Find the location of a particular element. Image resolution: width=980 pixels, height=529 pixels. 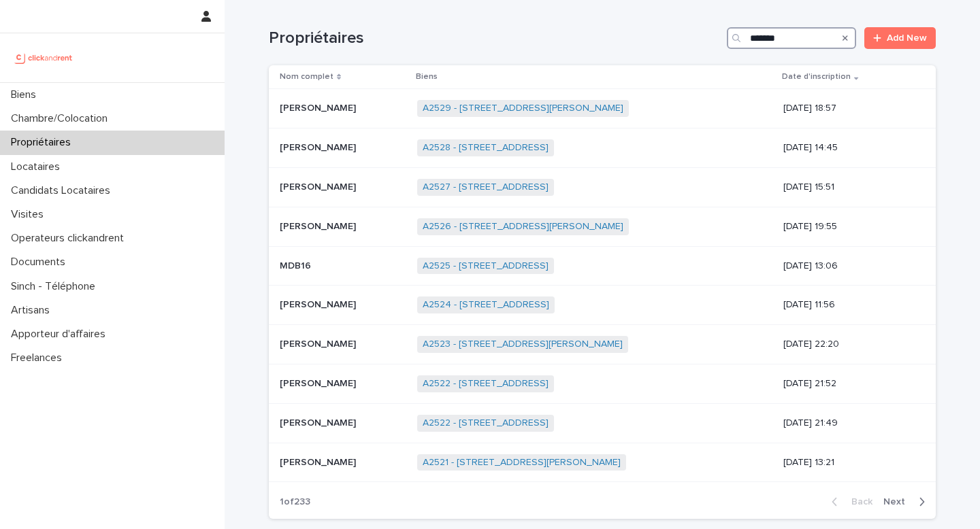

p: 1 of 233 is located at coordinates (295, 502).